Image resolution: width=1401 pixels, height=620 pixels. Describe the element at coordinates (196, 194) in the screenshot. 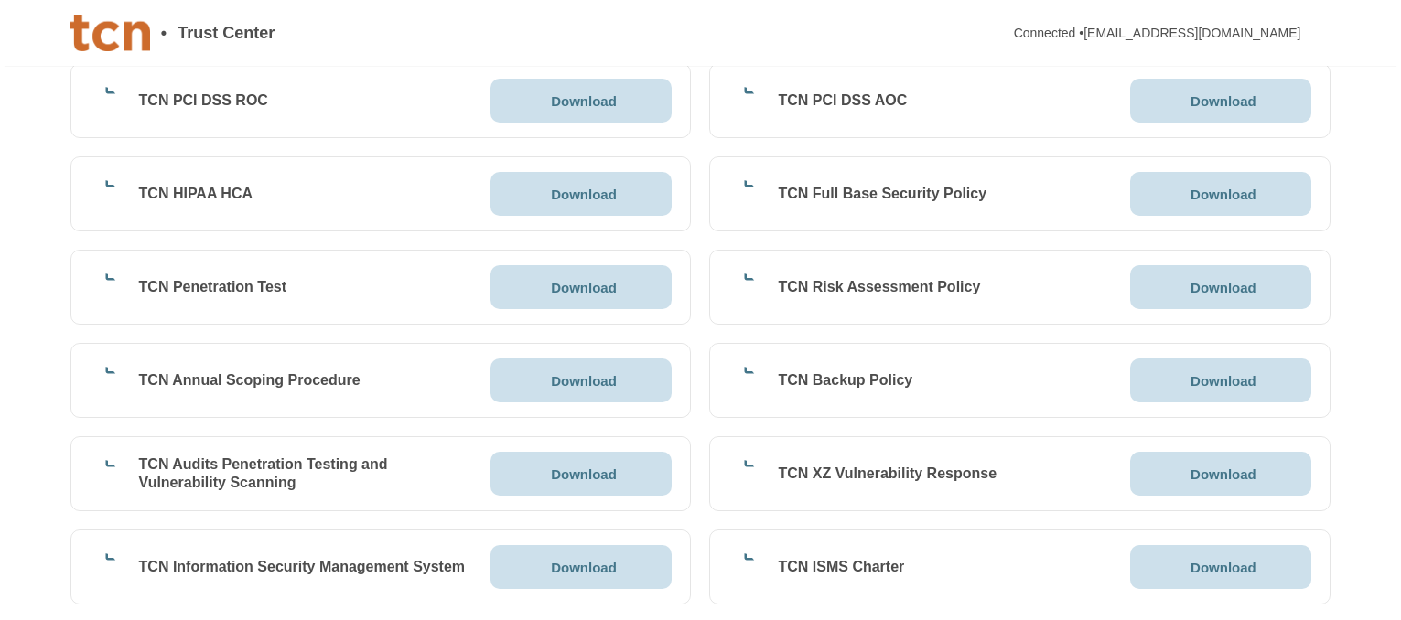

I see `div: TCN HIPAA HCA` at that location.